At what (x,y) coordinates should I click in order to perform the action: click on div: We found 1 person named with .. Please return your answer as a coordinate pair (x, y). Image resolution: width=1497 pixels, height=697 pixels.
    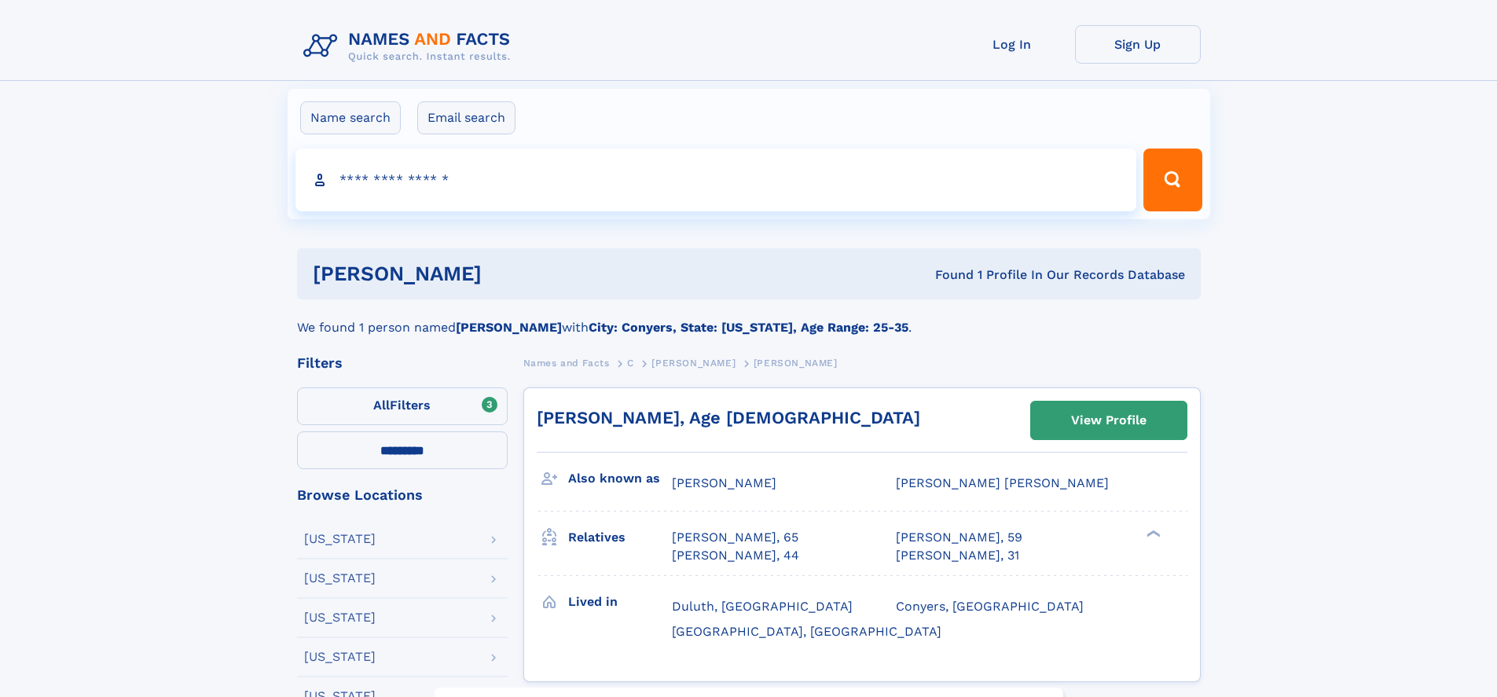
    Looking at the image, I should click on (749, 318).